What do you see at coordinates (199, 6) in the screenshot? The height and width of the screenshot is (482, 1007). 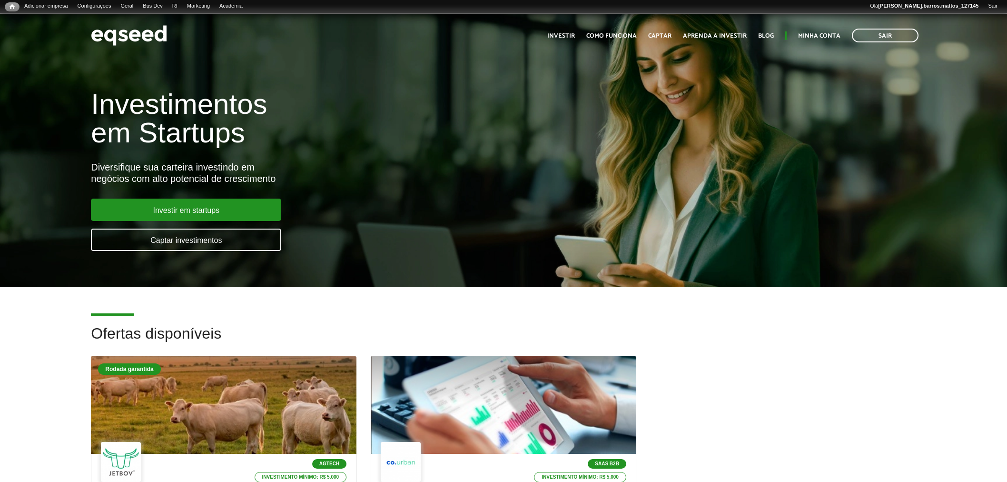 I see `a: Marketing` at bounding box center [199, 6].